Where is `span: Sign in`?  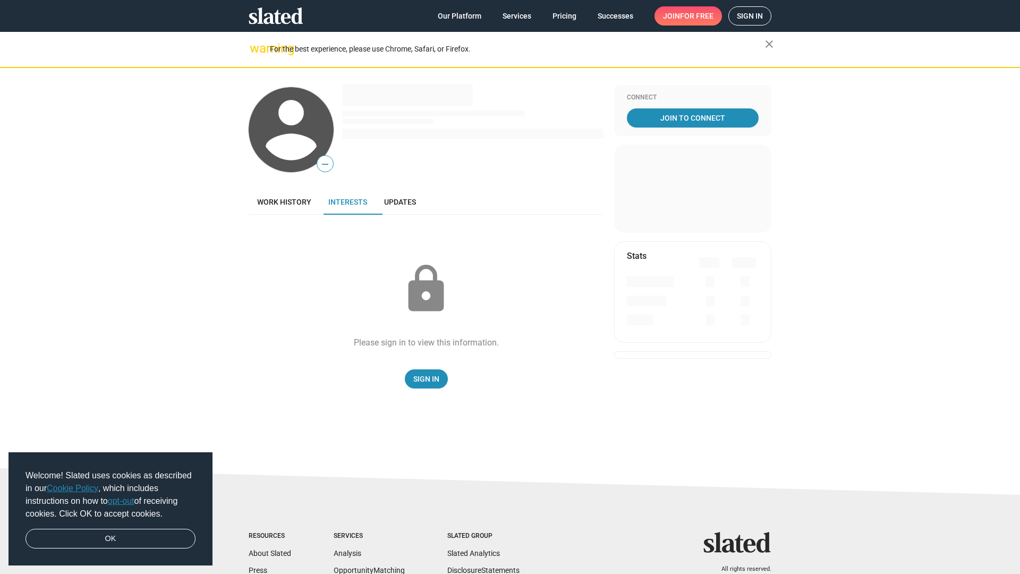 span: Sign in is located at coordinates (749, 16).